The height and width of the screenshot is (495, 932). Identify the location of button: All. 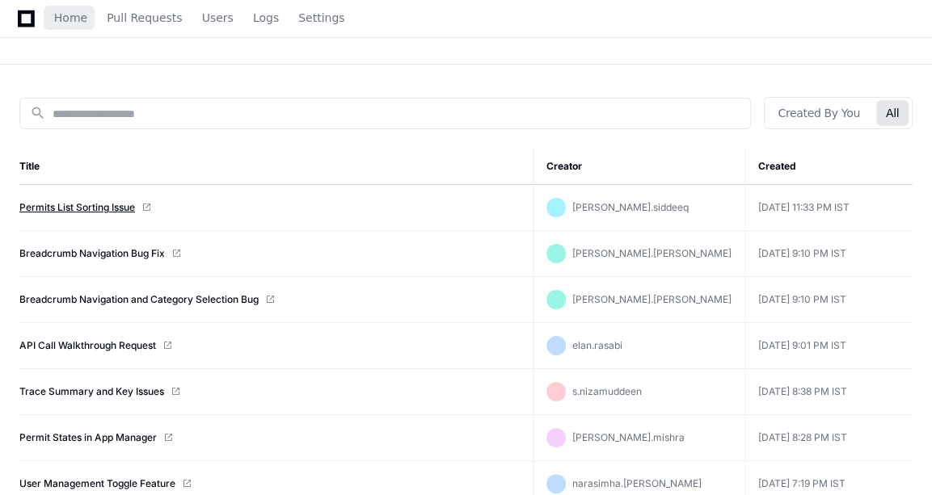
(892, 113).